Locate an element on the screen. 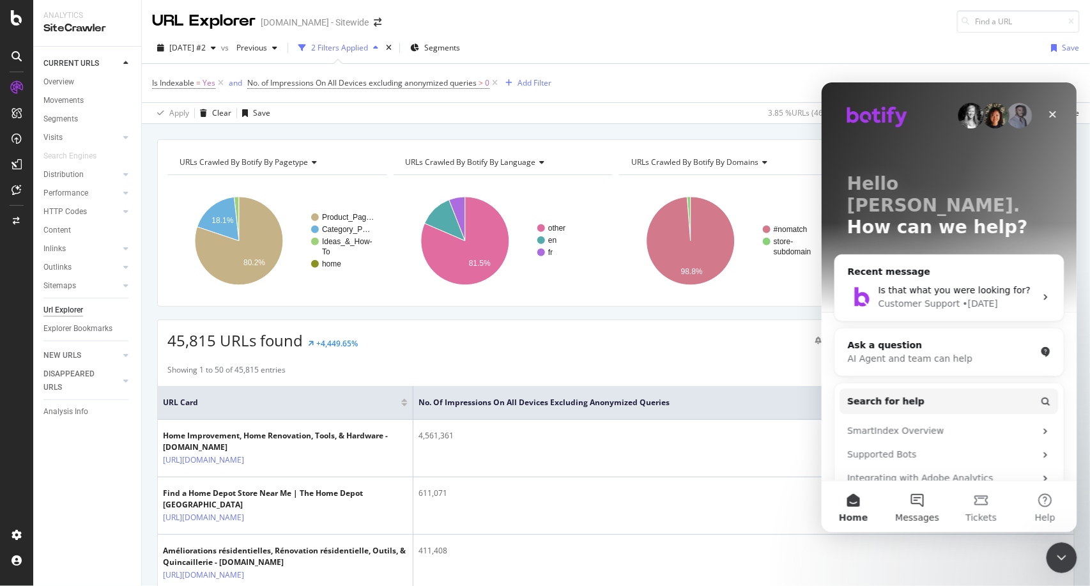  text: 18.1% is located at coordinates (222, 220).